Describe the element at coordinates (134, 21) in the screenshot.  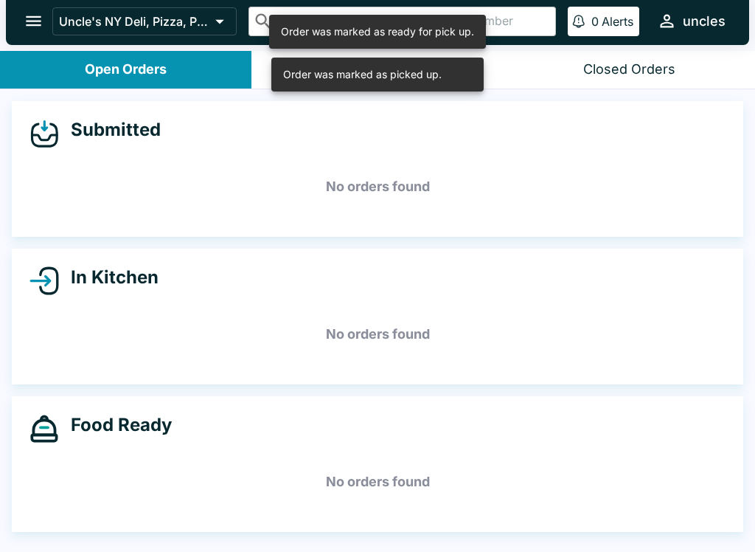
I see `p: Uncle's NY Deli, Pizza, Pasta & Subs` at that location.